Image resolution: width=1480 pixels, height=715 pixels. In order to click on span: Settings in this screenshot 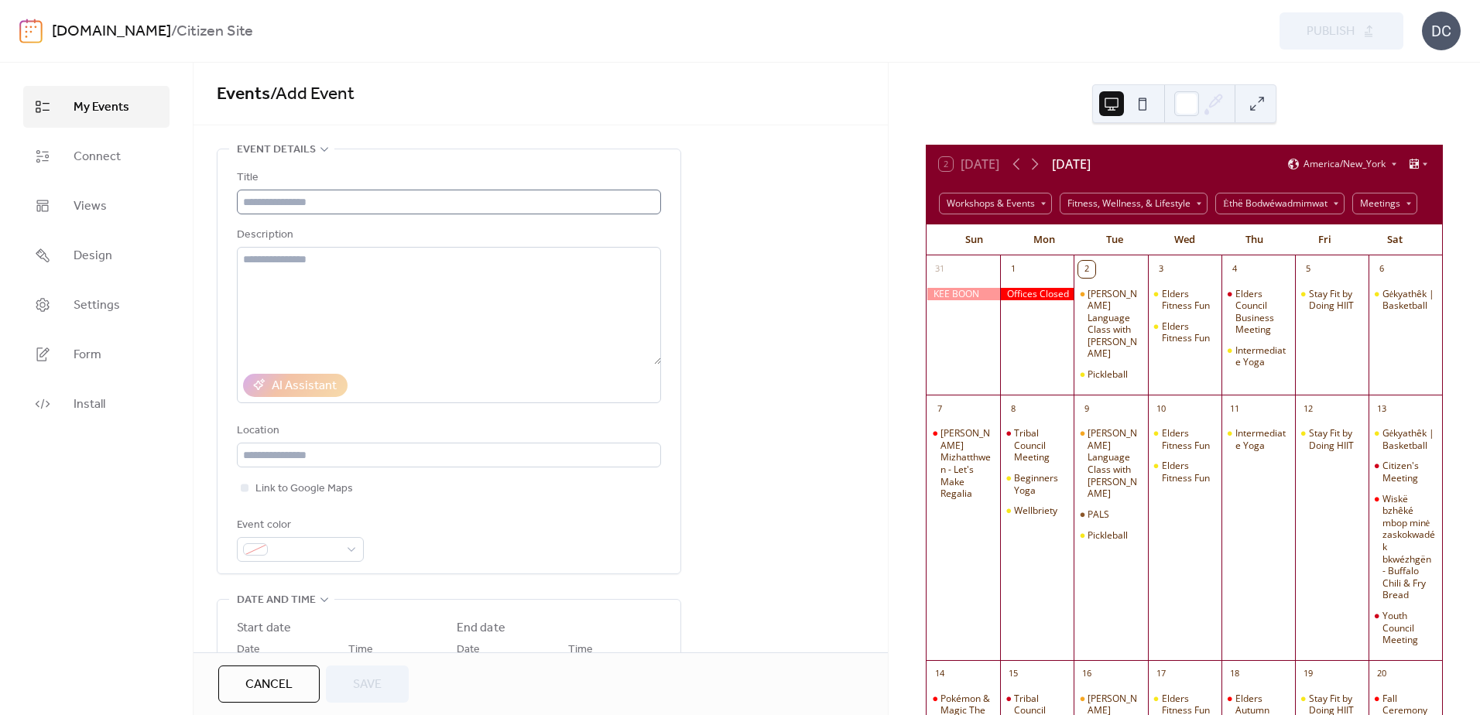, I will do `click(97, 306)`.